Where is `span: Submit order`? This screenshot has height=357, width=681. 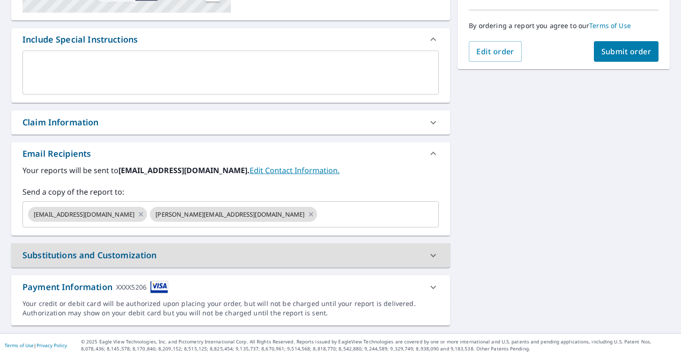
span: Submit order is located at coordinates (626, 52).